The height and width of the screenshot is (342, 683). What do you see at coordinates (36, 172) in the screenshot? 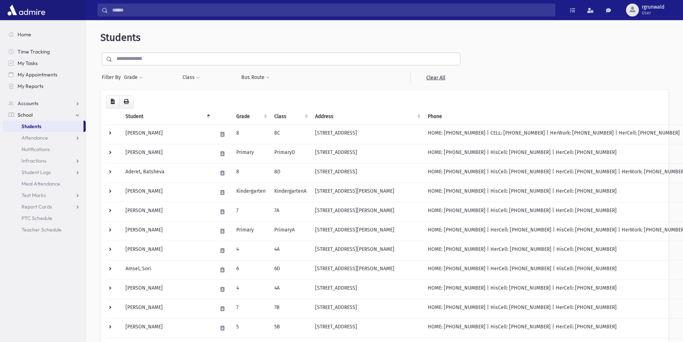
I see `span: Student Logs` at bounding box center [36, 172].